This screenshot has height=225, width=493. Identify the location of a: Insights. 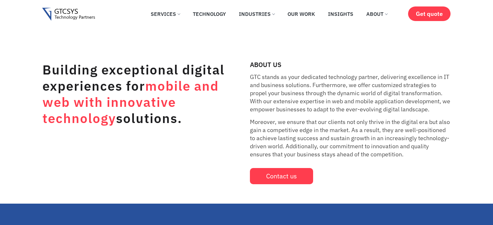
(341, 14).